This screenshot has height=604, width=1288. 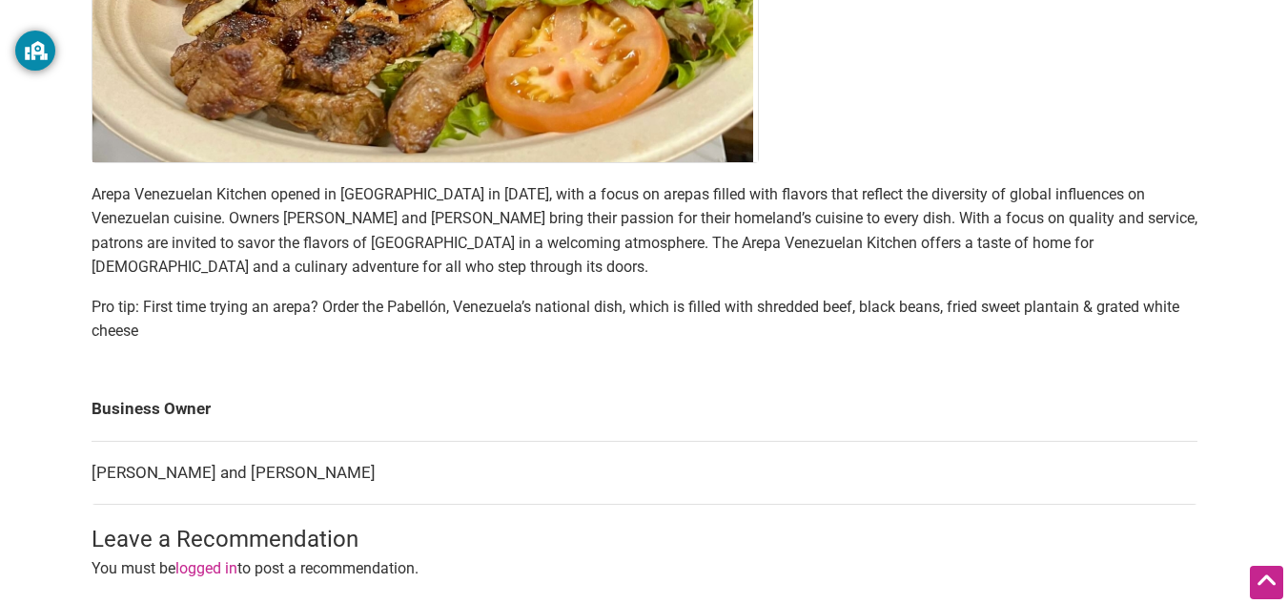 I want to click on h3: Leave a Recommendation, so click(x=645, y=540).